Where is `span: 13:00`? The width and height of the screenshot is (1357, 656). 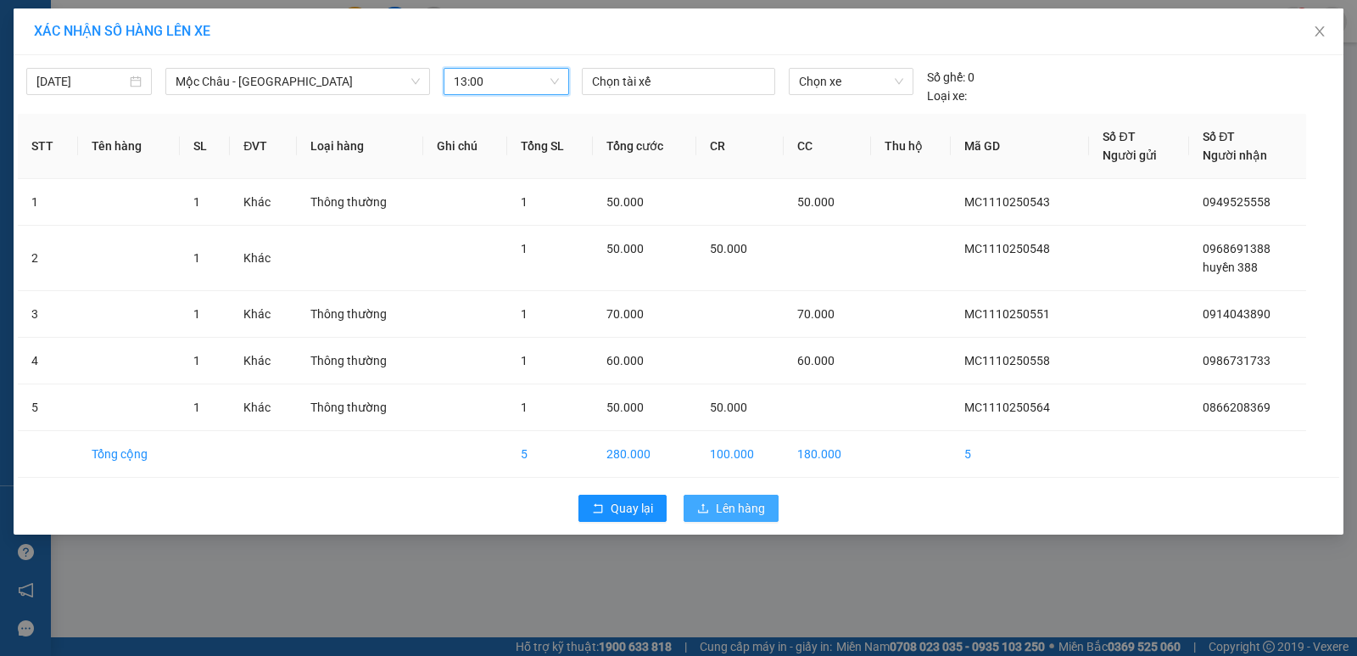
span: 13:00 is located at coordinates (506, 81).